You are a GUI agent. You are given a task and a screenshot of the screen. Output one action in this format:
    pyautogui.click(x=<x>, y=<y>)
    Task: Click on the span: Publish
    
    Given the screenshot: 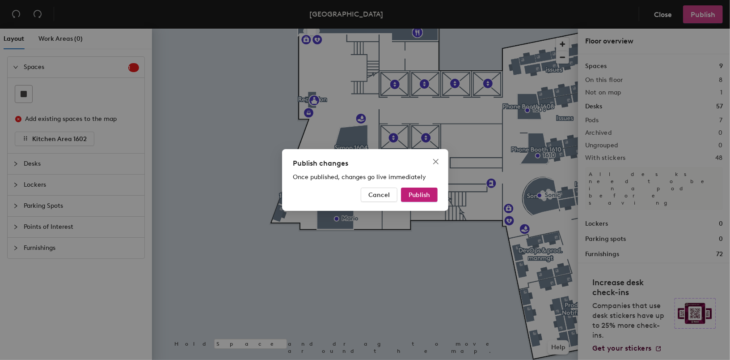 What is the action you would take?
    pyautogui.click(x=420, y=195)
    